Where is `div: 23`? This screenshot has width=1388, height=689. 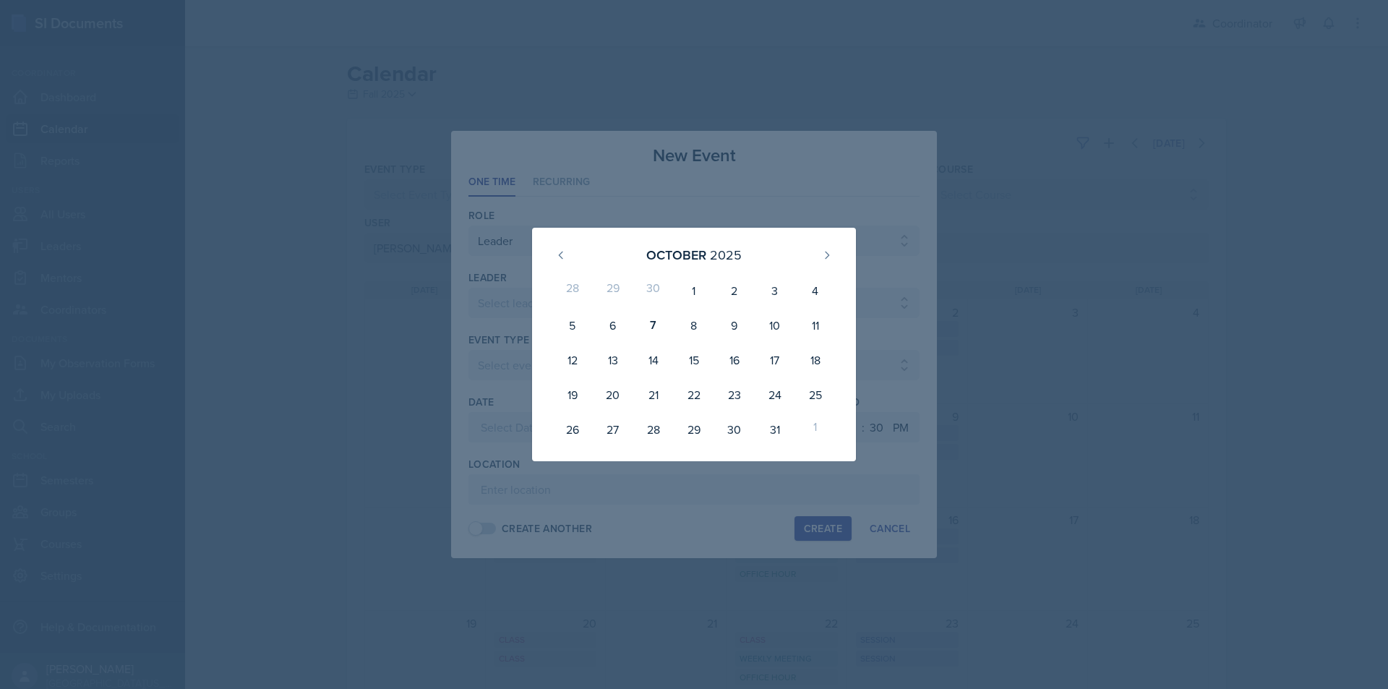 div: 23 is located at coordinates (735, 395).